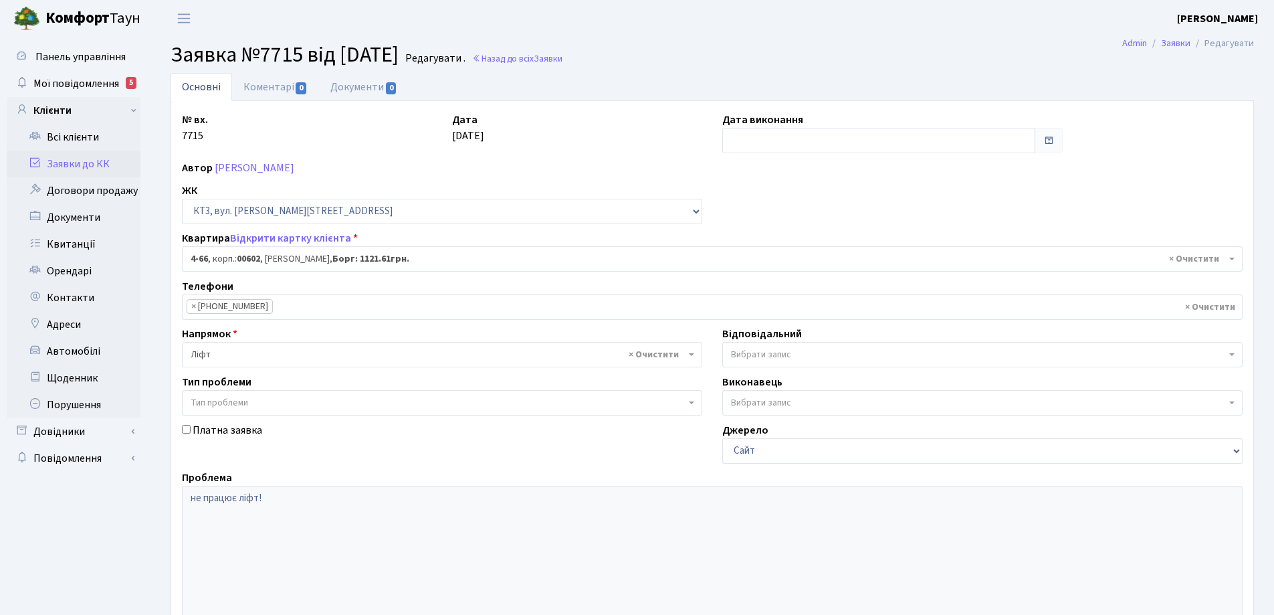 The width and height of the screenshot is (1274, 615). What do you see at coordinates (197, 168) in the screenshot?
I see `label: Автор` at bounding box center [197, 168].